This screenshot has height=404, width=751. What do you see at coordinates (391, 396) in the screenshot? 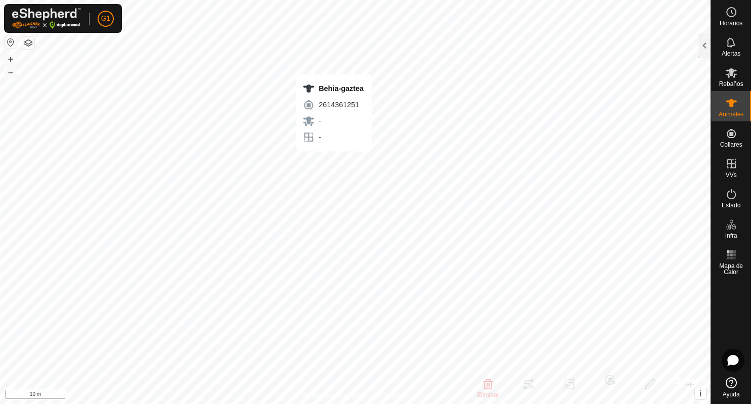
I see `a: Contáctenos` at bounding box center [391, 396].